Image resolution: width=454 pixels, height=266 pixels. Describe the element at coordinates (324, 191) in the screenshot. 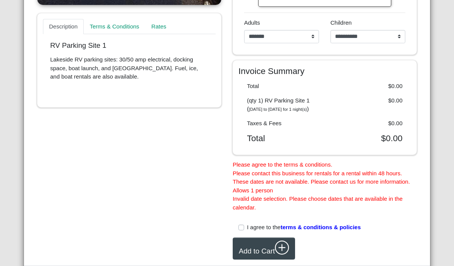

I see `li: Allows 1 person` at that location.